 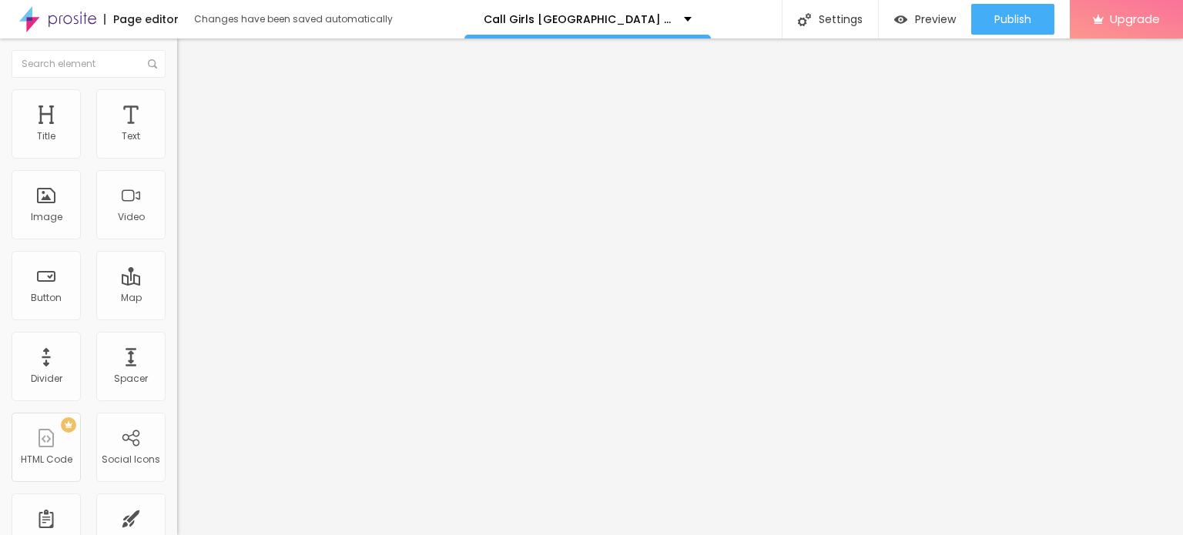 What do you see at coordinates (1013, 19) in the screenshot?
I see `button: Publish` at bounding box center [1013, 19].